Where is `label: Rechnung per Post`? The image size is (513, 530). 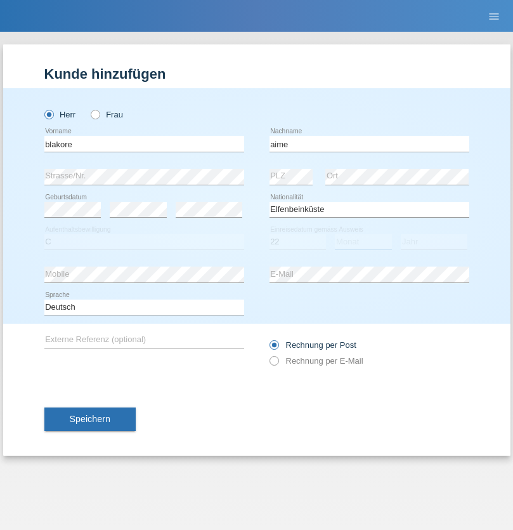 label: Rechnung per Post is located at coordinates (313, 345).